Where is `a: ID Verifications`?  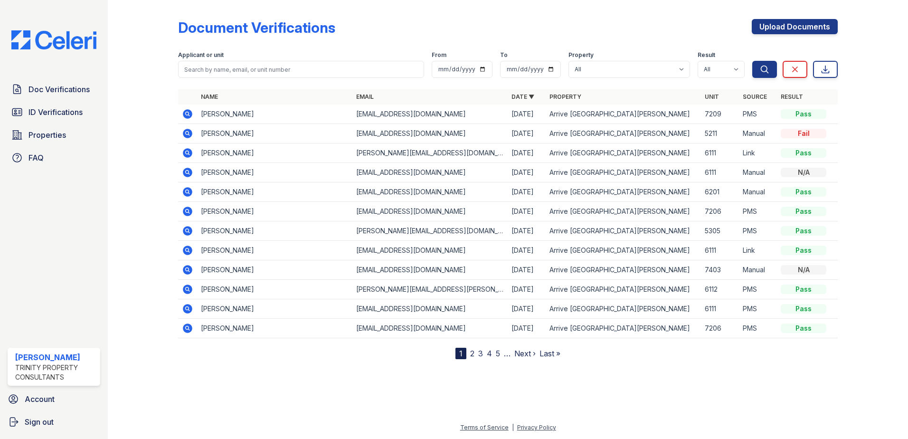
a: ID Verifications is located at coordinates (54, 112).